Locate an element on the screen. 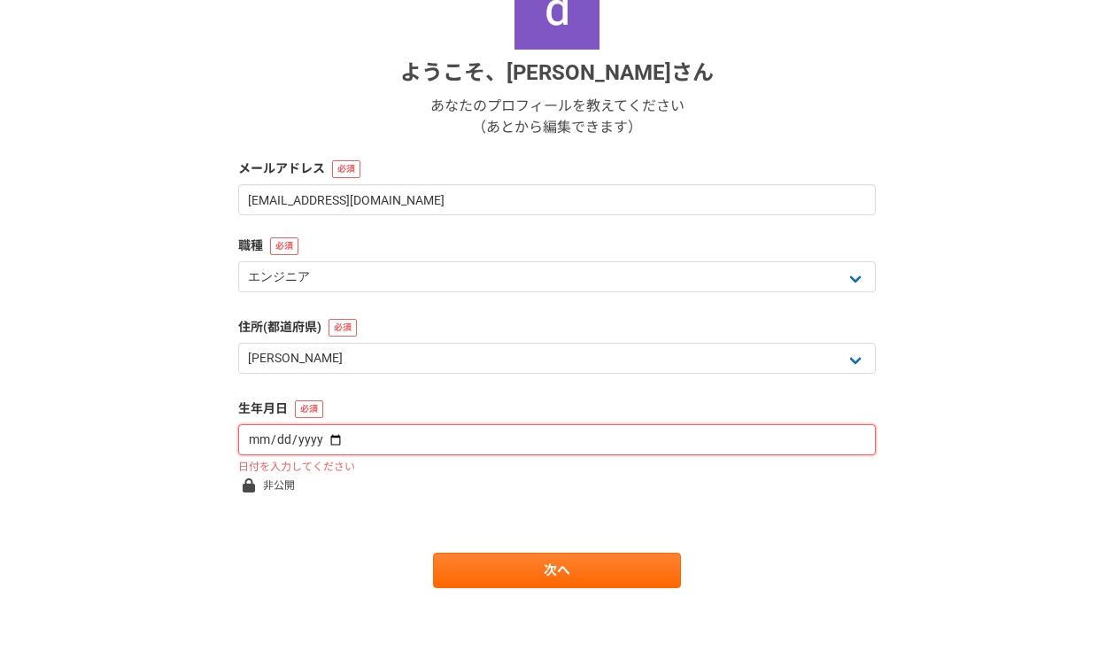  span: 非公開 is located at coordinates (279, 485).